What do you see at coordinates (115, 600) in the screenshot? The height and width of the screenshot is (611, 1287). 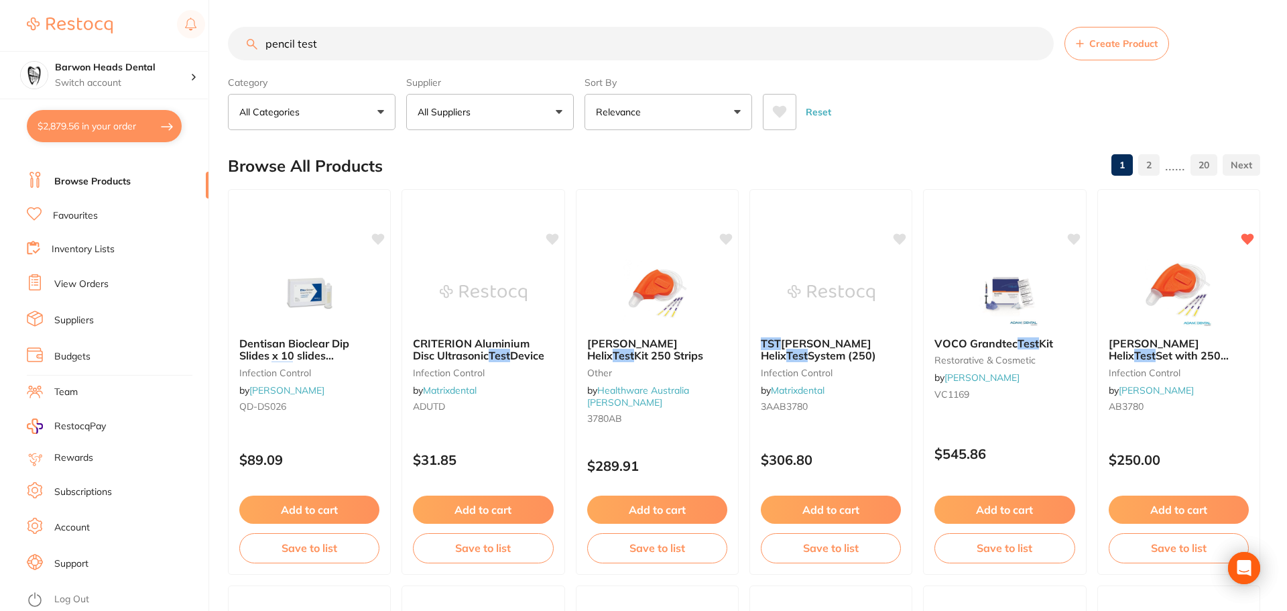 I see `button: Log Out` at bounding box center [115, 600].